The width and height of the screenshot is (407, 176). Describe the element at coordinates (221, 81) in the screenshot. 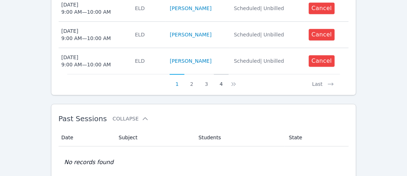

I see `button: 4` at that location.